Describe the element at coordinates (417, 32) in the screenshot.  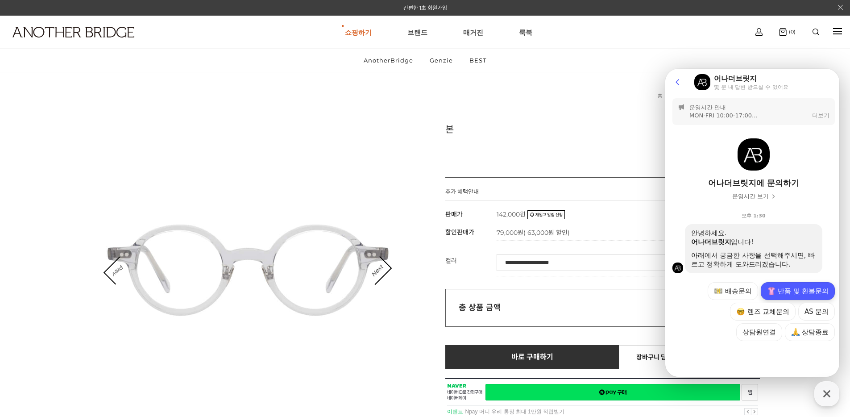
I see `a: 브랜드` at that location.